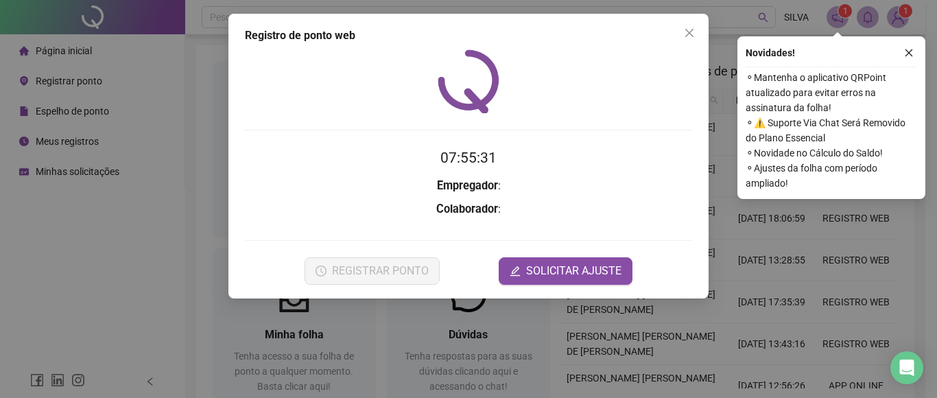 Image resolution: width=937 pixels, height=398 pixels. I want to click on span: ⚬ Ajustes da folha com período ampliado!, so click(832, 176).